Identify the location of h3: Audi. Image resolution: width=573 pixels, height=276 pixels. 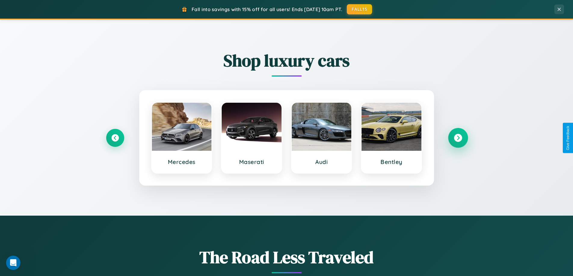
(321, 162).